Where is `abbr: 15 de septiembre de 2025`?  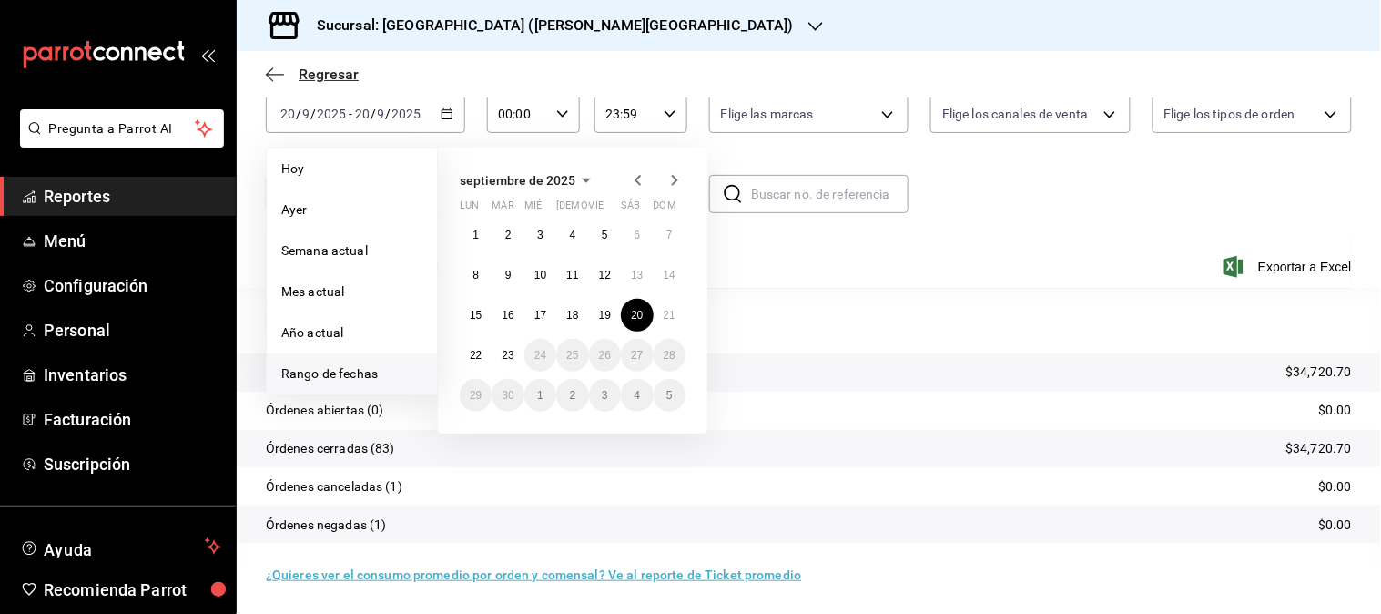 abbr: 15 de septiembre de 2025 is located at coordinates (475, 315).